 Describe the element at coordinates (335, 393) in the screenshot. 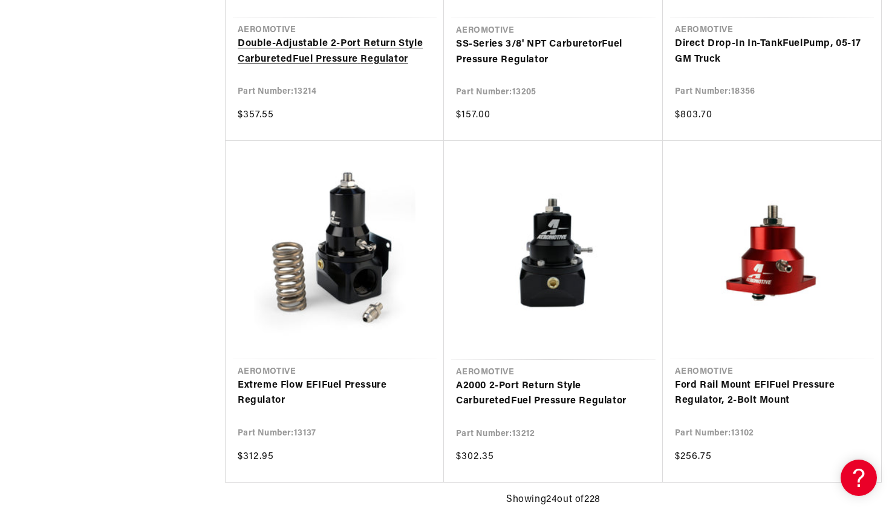

I see `a: Extreme Flow EFIFuel Pressure Regulator` at that location.